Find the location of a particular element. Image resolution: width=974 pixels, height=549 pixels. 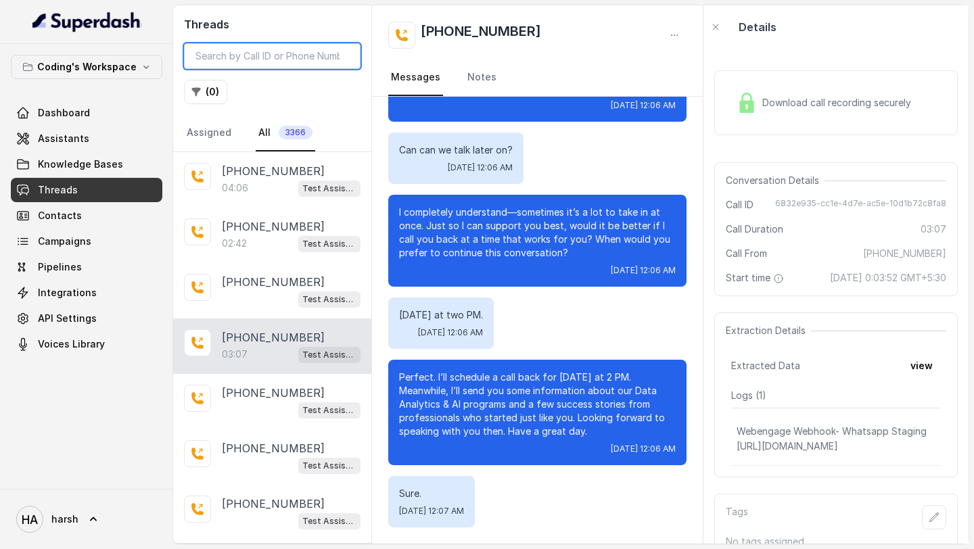

span: Campaigns is located at coordinates (64, 241).